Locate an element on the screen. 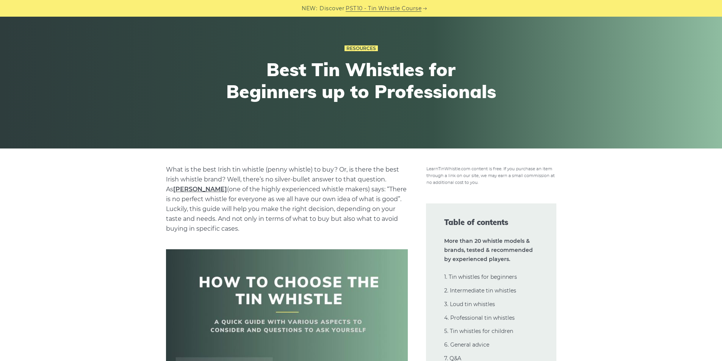 This screenshot has height=361, width=722. h1: Best Tin Whistles for Beginners up to Professionals is located at coordinates (361, 80).